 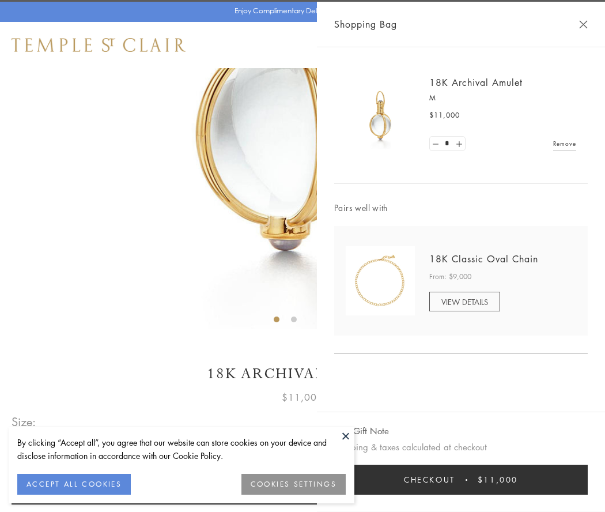 What do you see at coordinates (366, 24) in the screenshot?
I see `span: Shopping Bag` at bounding box center [366, 24].